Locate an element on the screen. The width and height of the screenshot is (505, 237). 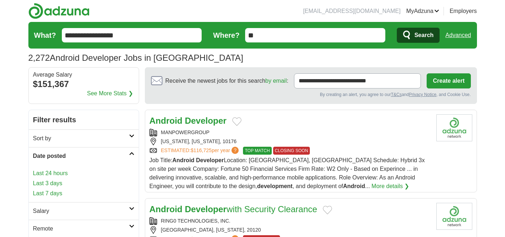
span: TOP MATCH is located at coordinates (257, 151).